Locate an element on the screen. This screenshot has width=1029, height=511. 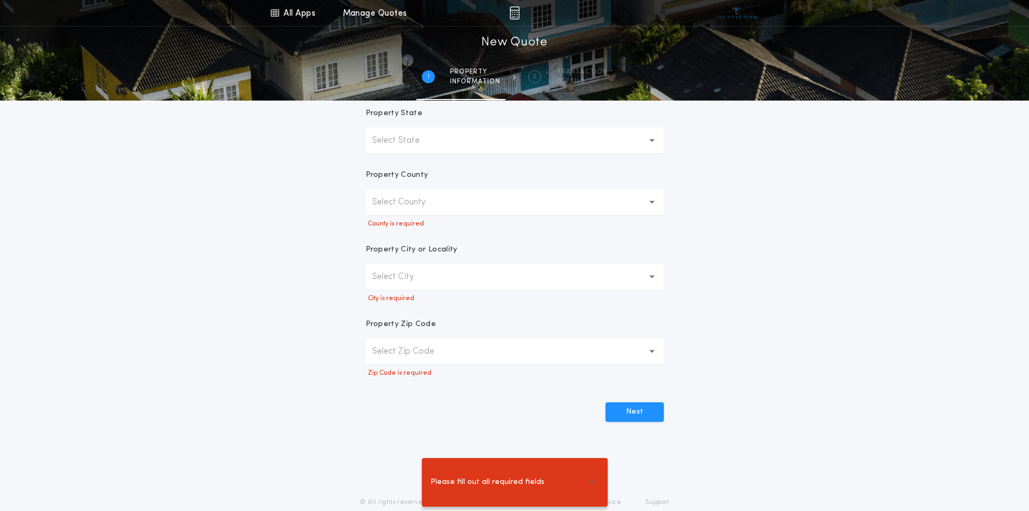
h2: 2 is located at coordinates (534, 77).